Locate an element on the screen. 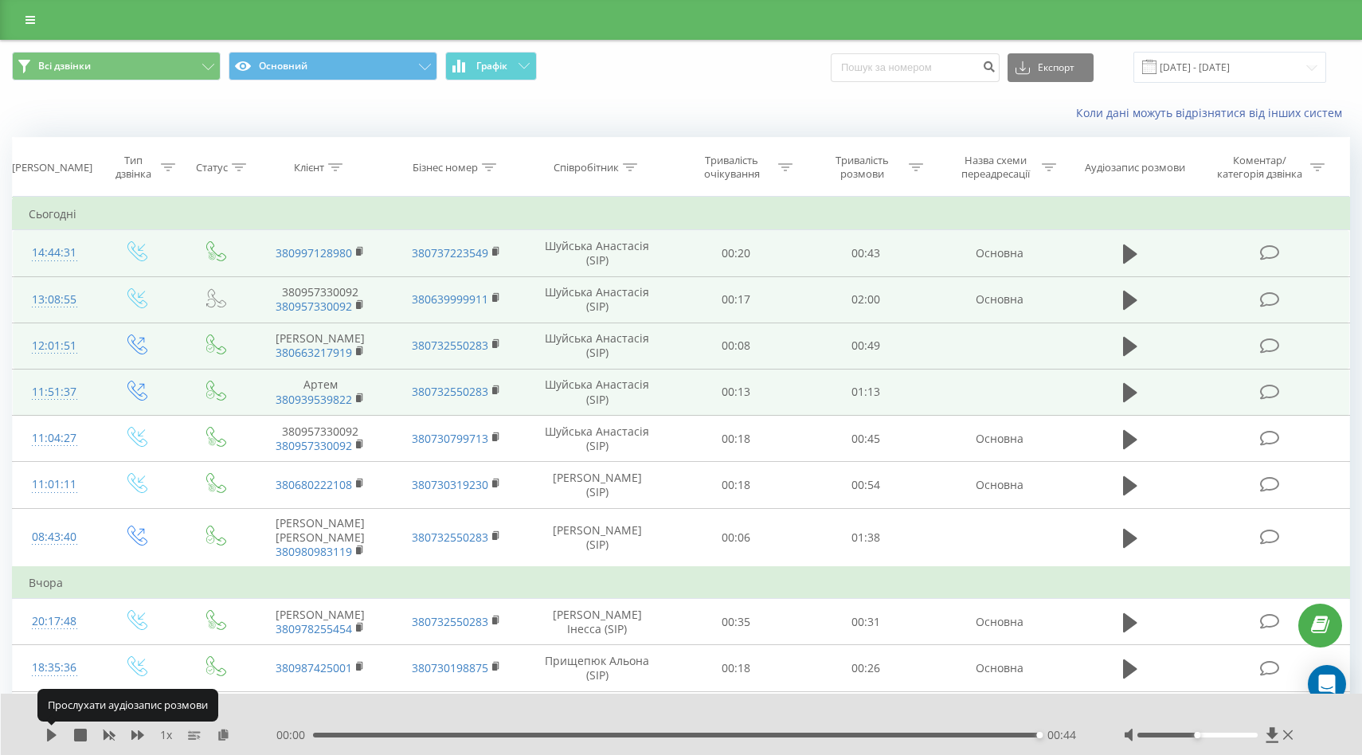 Image resolution: width=1362 pixels, height=755 pixels. button: Основний is located at coordinates (333, 66).